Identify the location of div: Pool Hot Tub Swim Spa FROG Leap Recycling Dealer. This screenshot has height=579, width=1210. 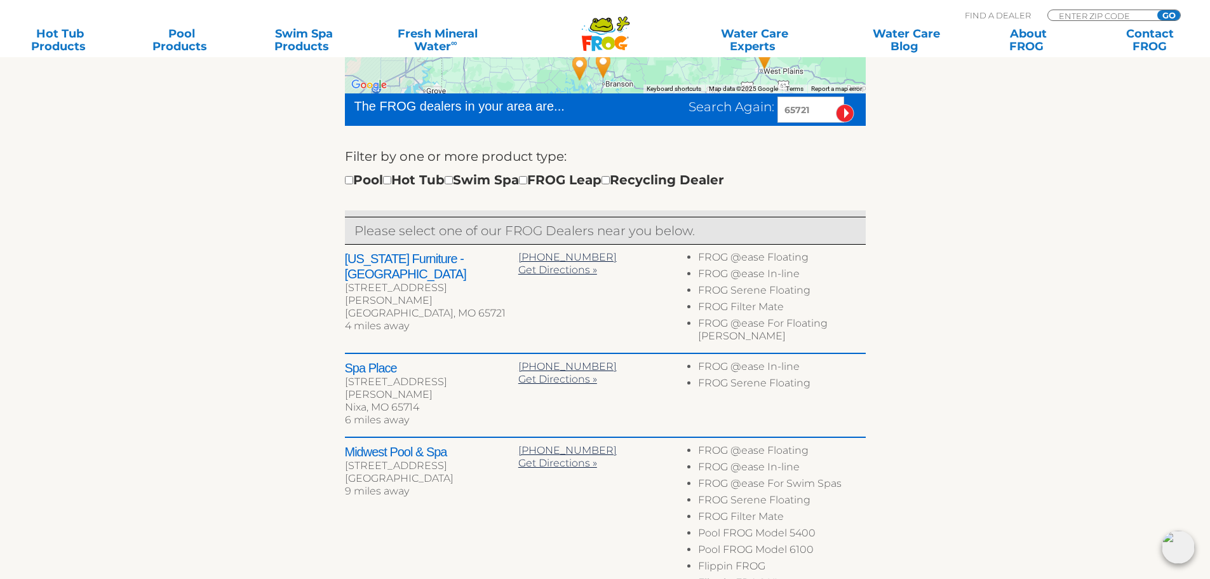
(534, 180).